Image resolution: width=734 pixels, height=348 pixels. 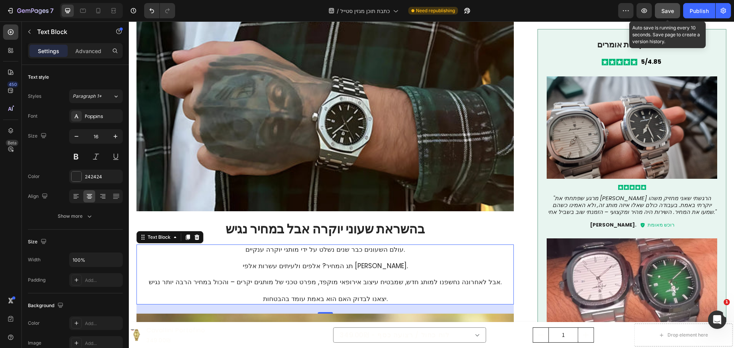 What do you see at coordinates (37, 280) in the screenshot?
I see `div: Padding` at bounding box center [37, 280].